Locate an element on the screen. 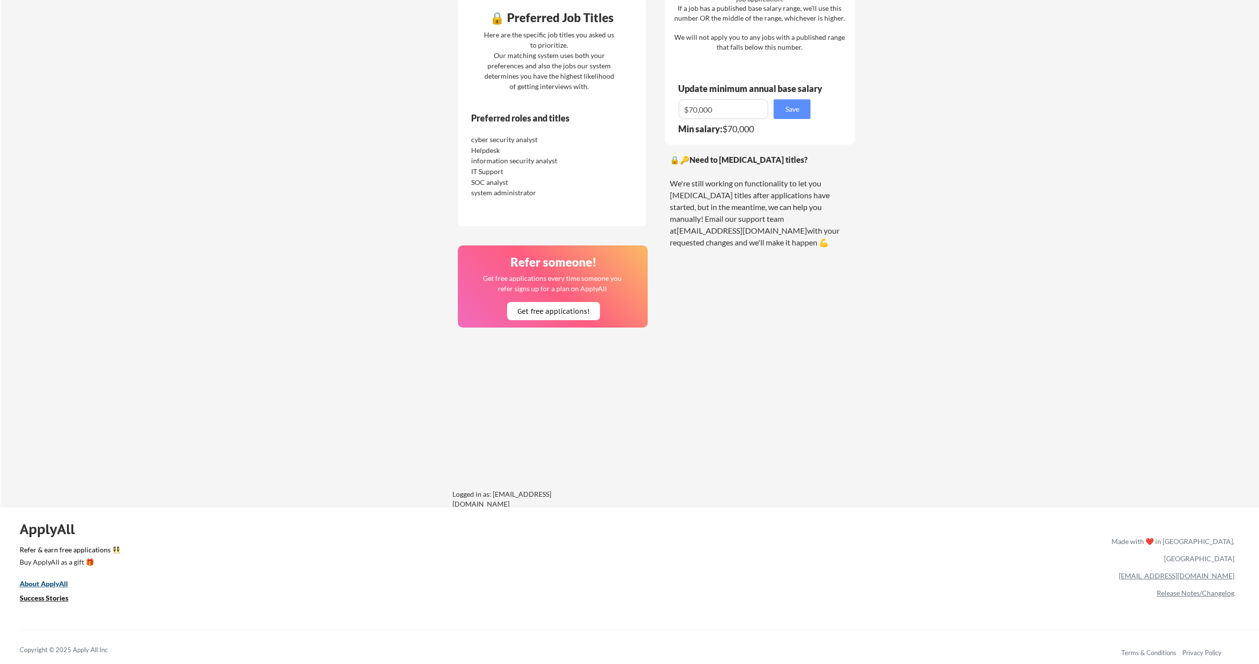 This screenshot has height=664, width=1259. strong: Min salary: is located at coordinates (700, 129).